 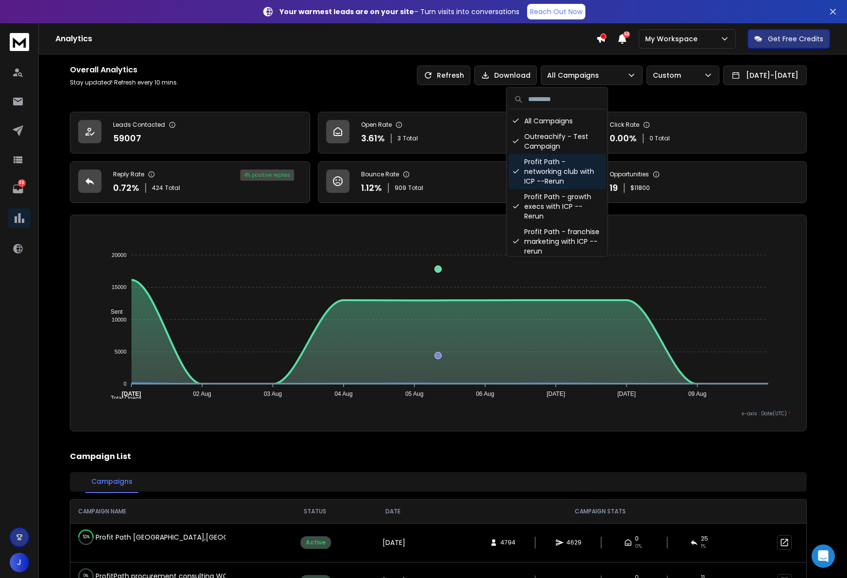 I want to click on h2: Campaign List, so click(x=438, y=456).